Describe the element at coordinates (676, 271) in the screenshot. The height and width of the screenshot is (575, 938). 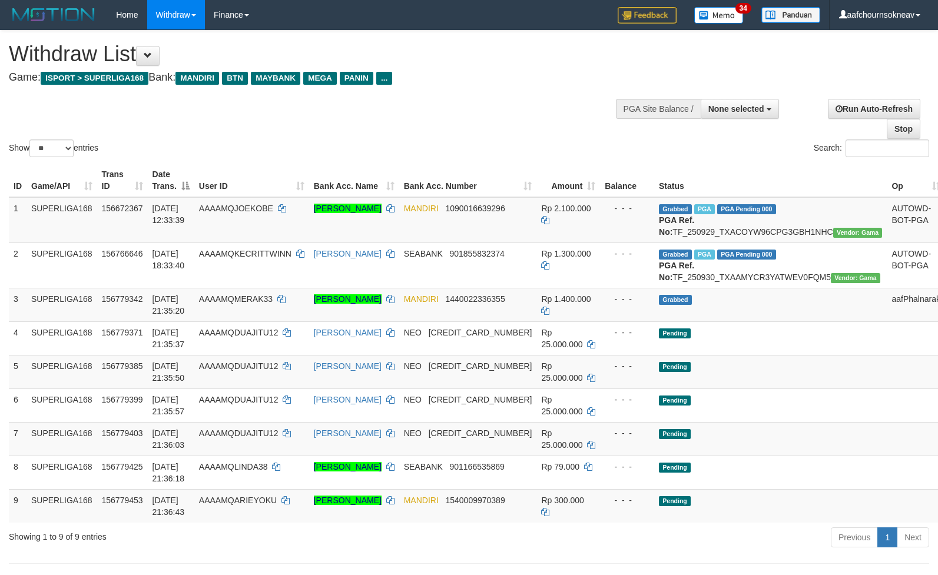
I see `b: PGA Ref. No:` at that location.